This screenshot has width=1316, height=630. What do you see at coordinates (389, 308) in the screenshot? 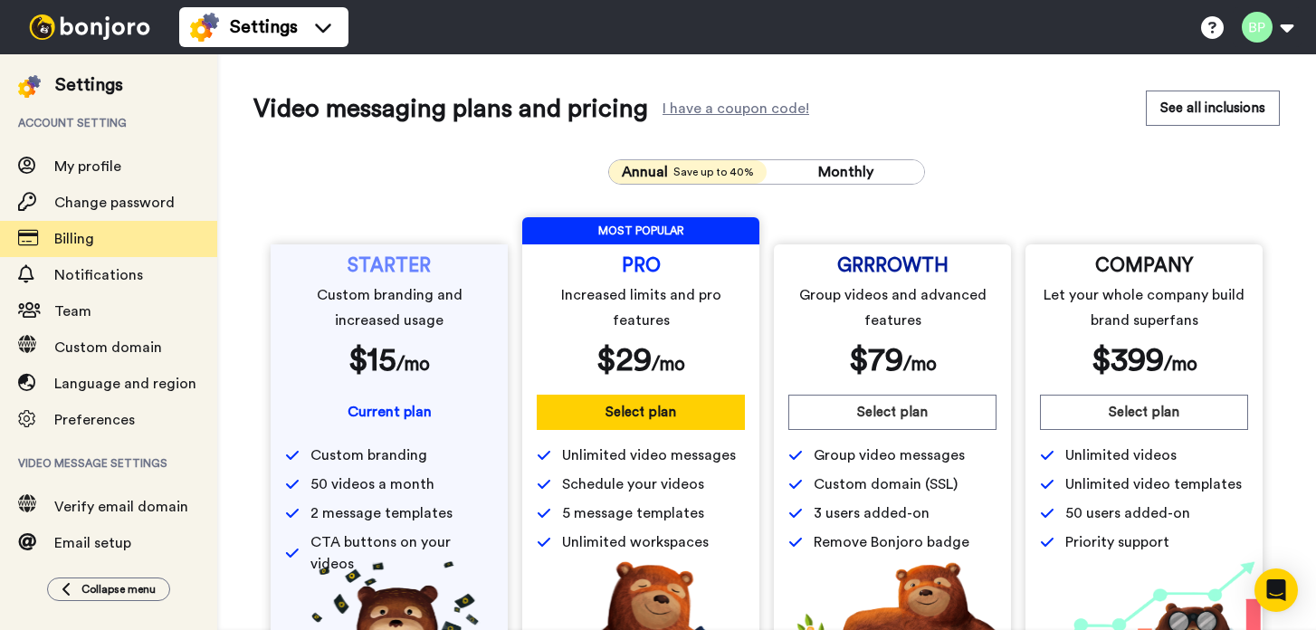
I see `span: Custom branding and increased usage` at bounding box center [389, 308].